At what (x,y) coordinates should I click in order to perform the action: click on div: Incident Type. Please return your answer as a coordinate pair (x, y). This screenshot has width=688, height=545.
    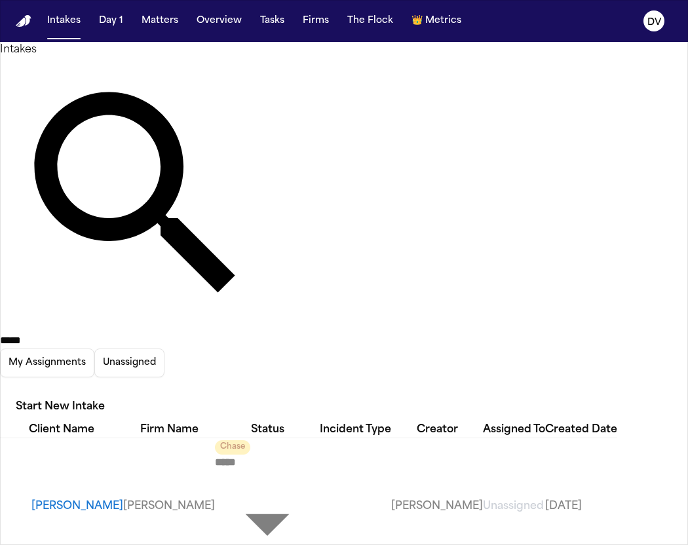
    Looking at the image, I should click on (355, 430).